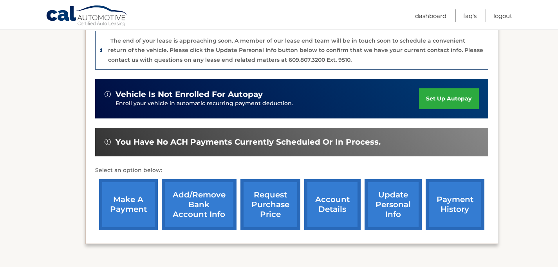  Describe the element at coordinates (470, 16) in the screenshot. I see `a: FAQ's` at that location.